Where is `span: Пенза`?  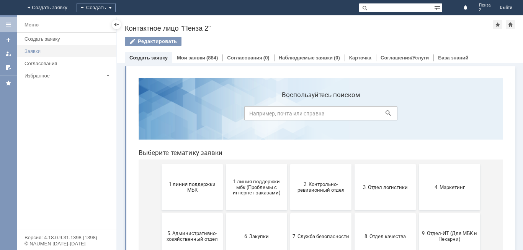 span: Пенза is located at coordinates (485, 5).